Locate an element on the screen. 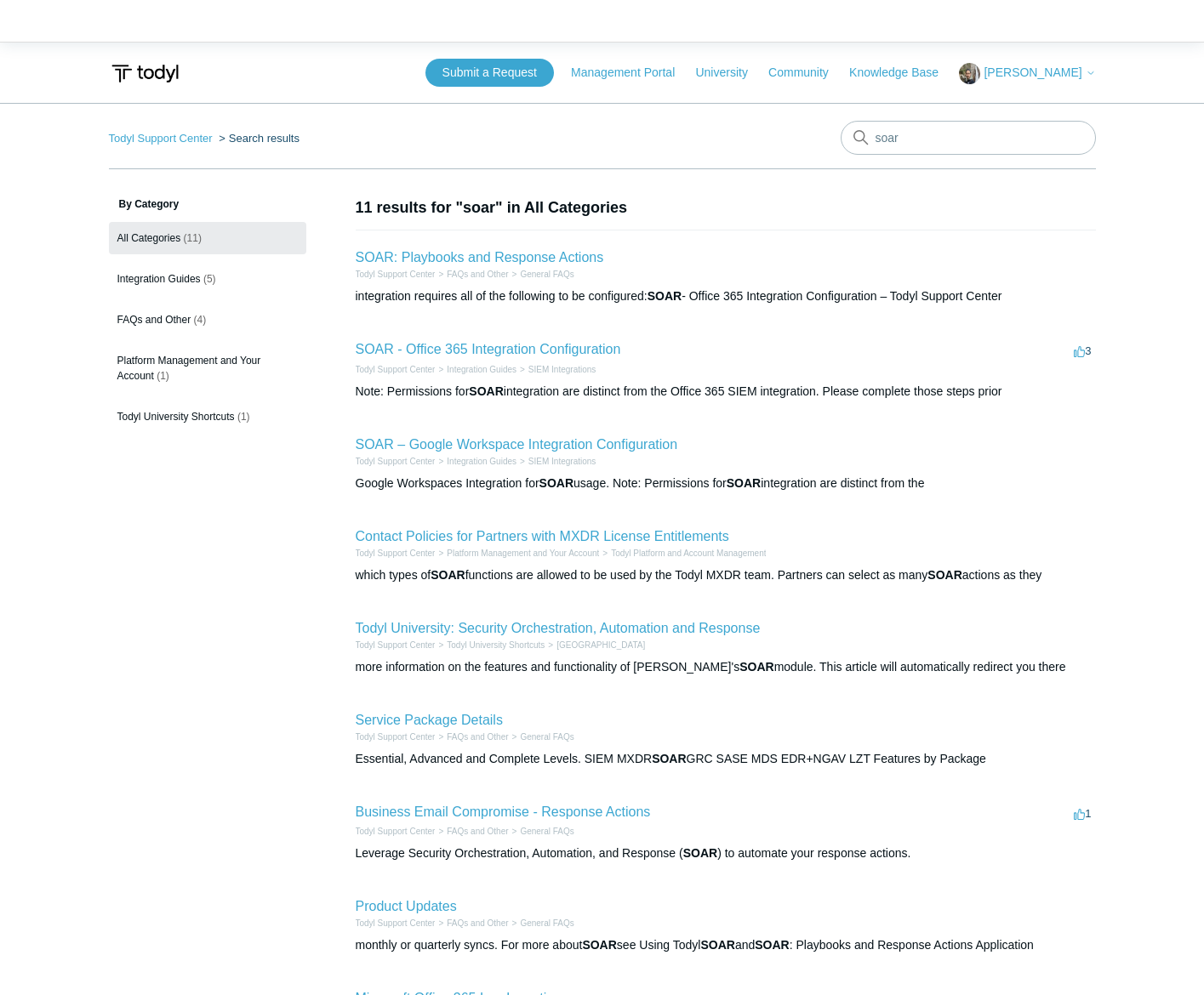 The image size is (1204, 995). span: FAQs and Other is located at coordinates (154, 320).